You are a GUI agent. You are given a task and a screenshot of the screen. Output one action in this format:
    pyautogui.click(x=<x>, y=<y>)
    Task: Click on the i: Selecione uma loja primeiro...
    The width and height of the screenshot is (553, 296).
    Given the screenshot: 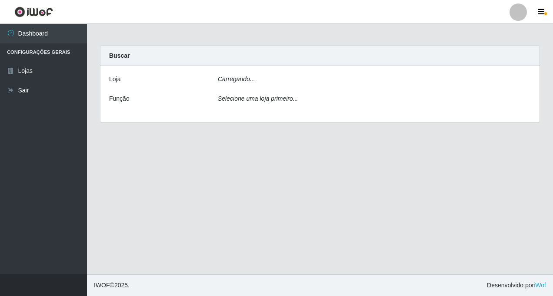 What is the action you would take?
    pyautogui.click(x=258, y=99)
    